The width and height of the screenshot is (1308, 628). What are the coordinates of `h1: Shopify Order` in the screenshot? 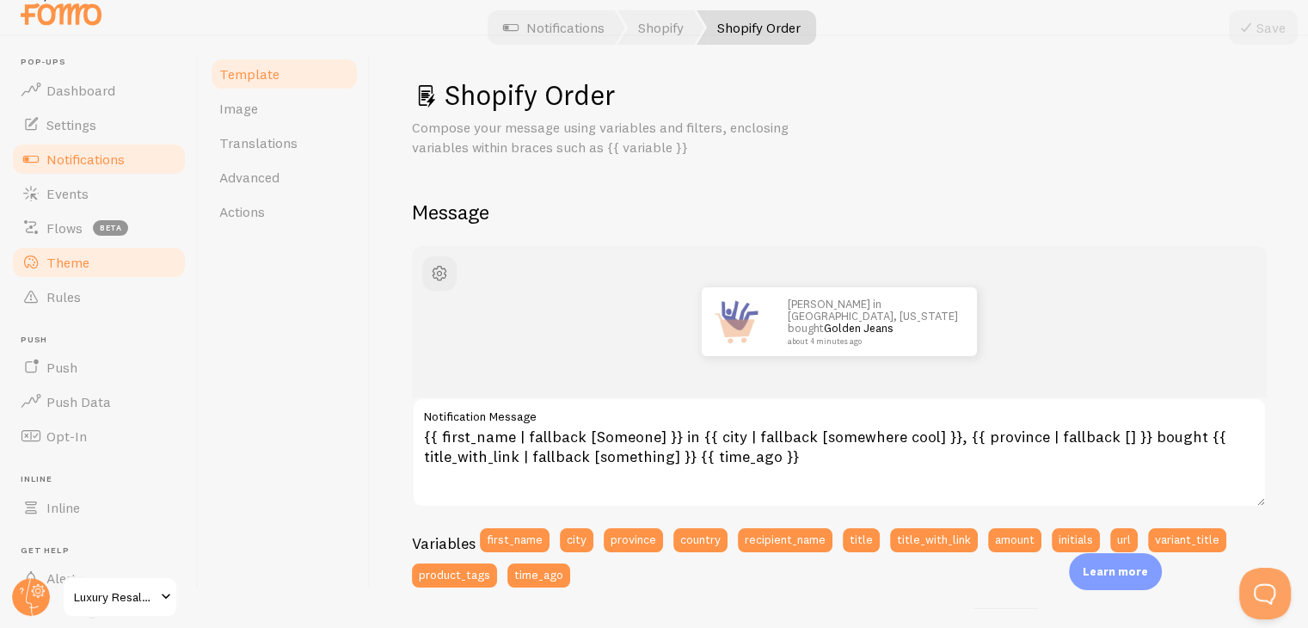 It's located at (839, 95).